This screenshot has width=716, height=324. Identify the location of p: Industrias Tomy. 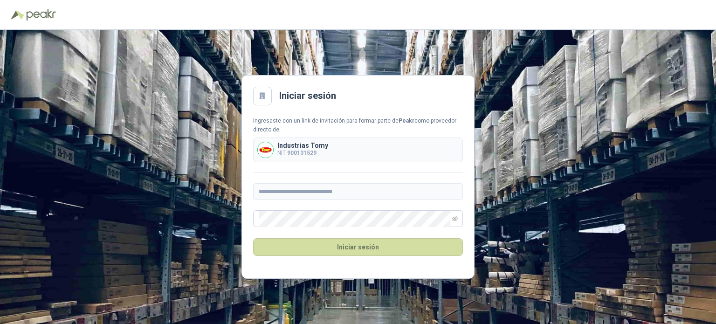
(302, 145).